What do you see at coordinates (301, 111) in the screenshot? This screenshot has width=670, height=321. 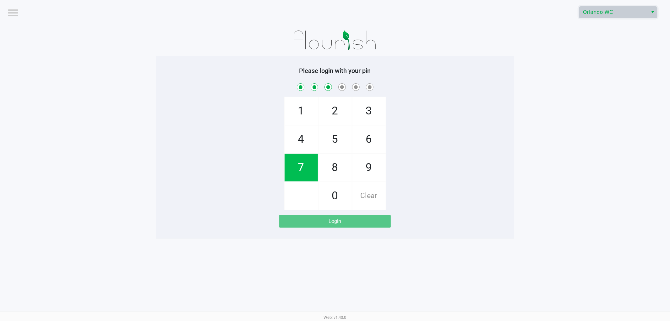 I see `span: 1` at bounding box center [301, 111].